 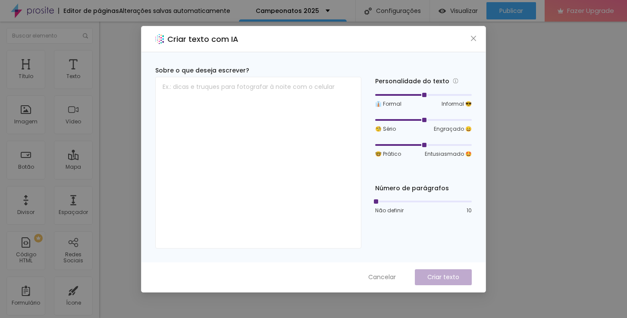 What do you see at coordinates (73, 167) in the screenshot?
I see `div: Mapa` at bounding box center [73, 167].